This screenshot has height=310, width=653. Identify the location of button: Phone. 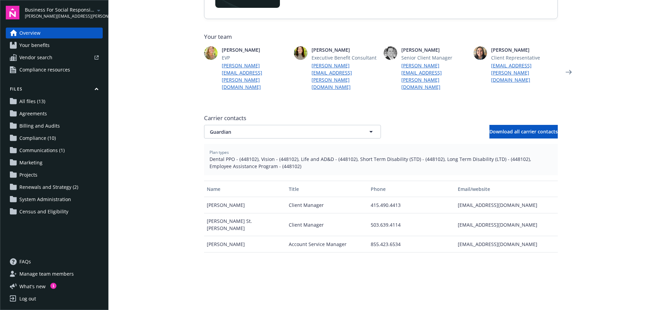
(411, 189).